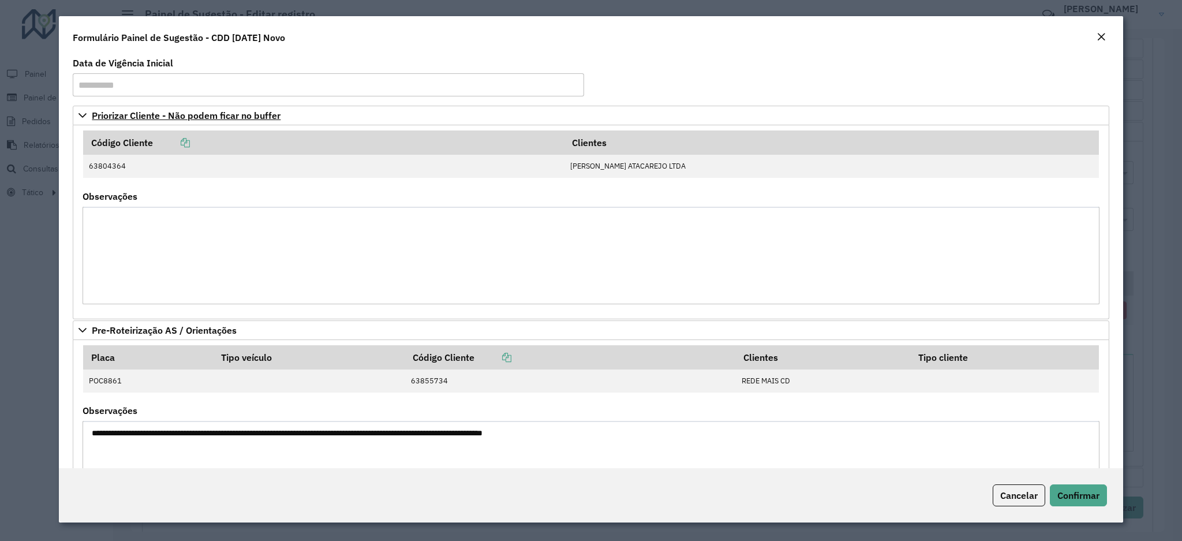  What do you see at coordinates (148, 357) in the screenshot?
I see `th: Placa` at bounding box center [148, 357].